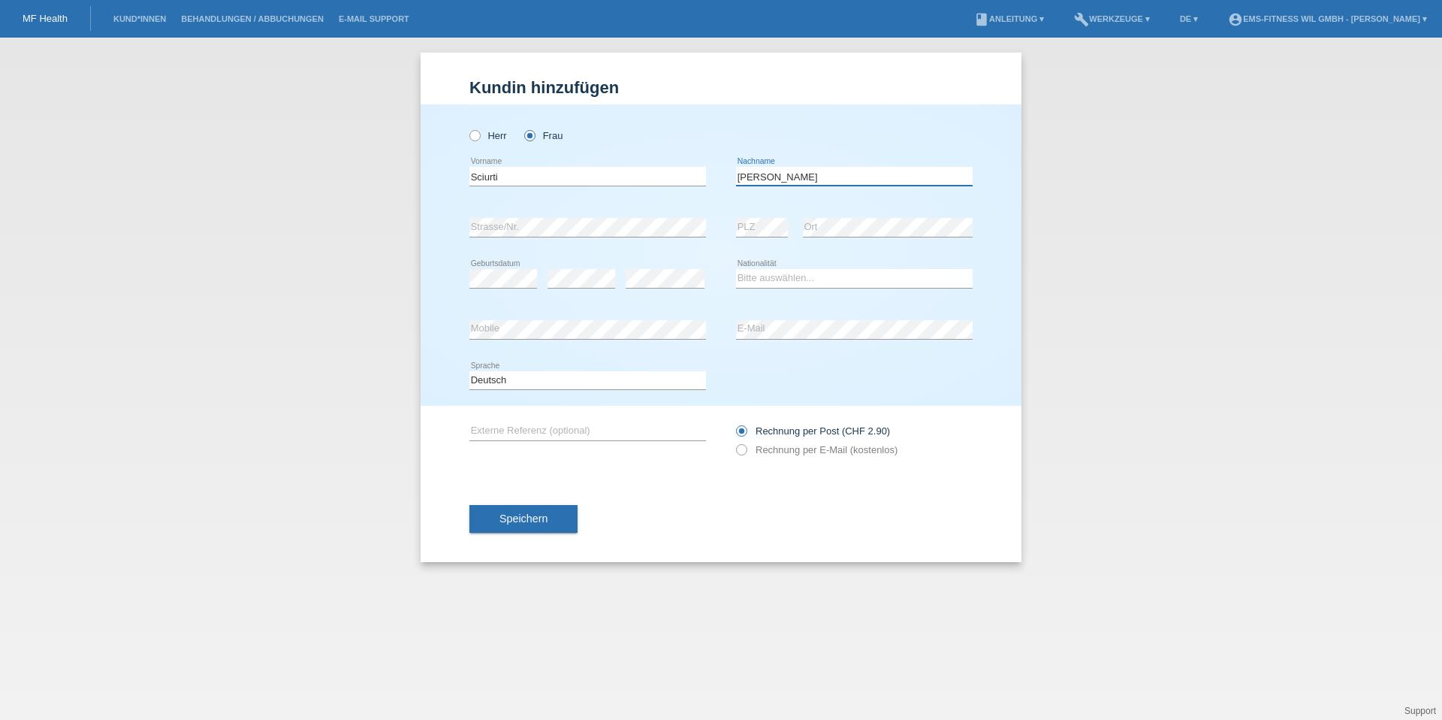 The image size is (1442, 720). I want to click on label: Herr, so click(488, 135).